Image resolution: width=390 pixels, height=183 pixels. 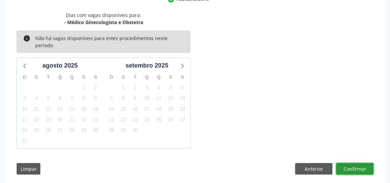 I want to click on span: quarta-feira, 13 de agosto de 2025, so click(x=60, y=109).